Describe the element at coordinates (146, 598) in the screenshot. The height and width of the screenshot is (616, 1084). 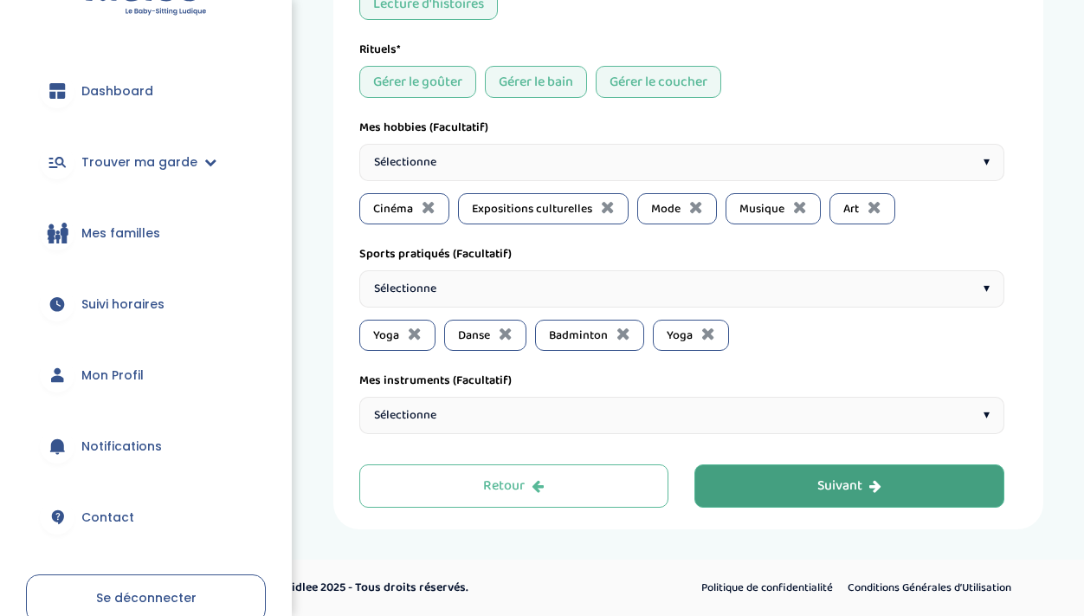
I see `span: Se déconnecter` at that location.